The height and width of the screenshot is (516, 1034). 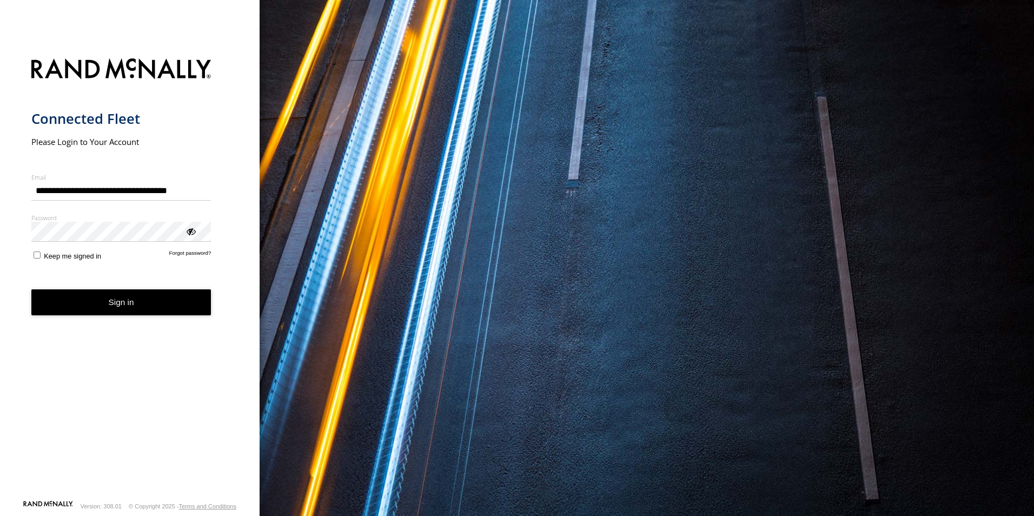 What do you see at coordinates (121, 70) in the screenshot?
I see `img: Rand McNally` at bounding box center [121, 70].